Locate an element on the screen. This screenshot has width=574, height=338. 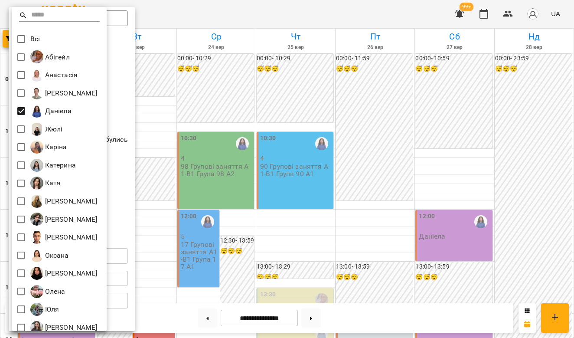
img: Д is located at coordinates (37, 111).